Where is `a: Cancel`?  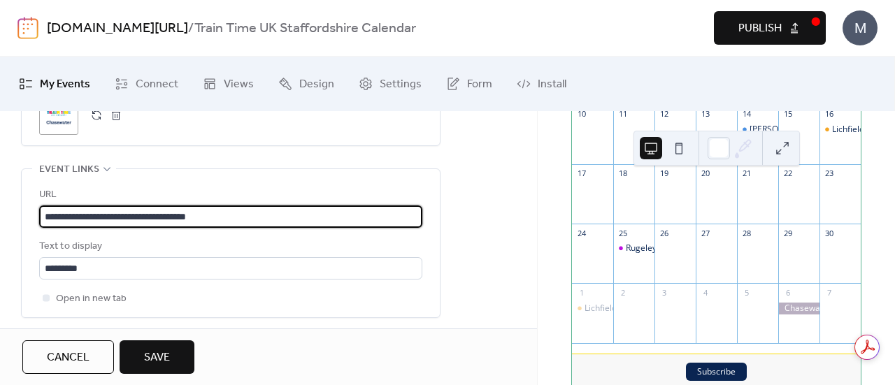
a: Cancel is located at coordinates (68, 357).